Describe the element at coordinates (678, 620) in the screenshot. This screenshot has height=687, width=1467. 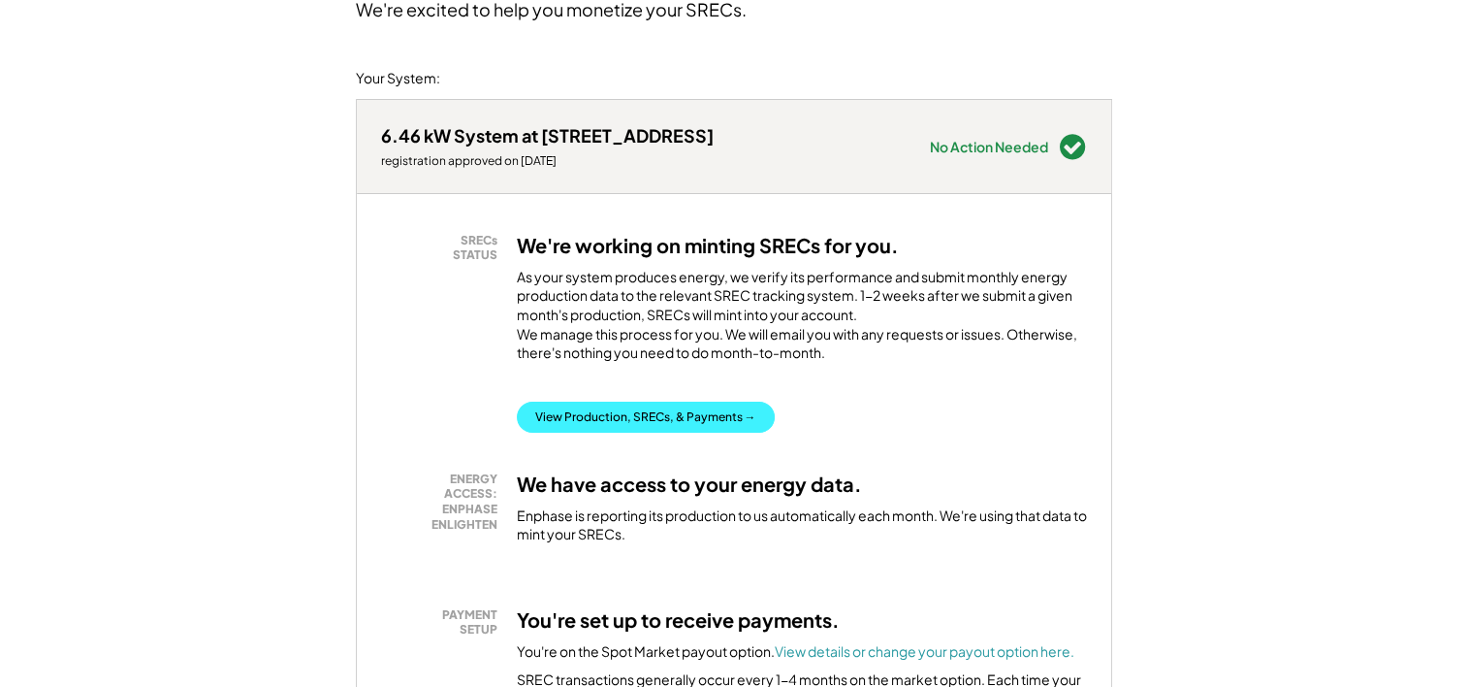
I see `h3: You're set up to receive payments.` at that location.